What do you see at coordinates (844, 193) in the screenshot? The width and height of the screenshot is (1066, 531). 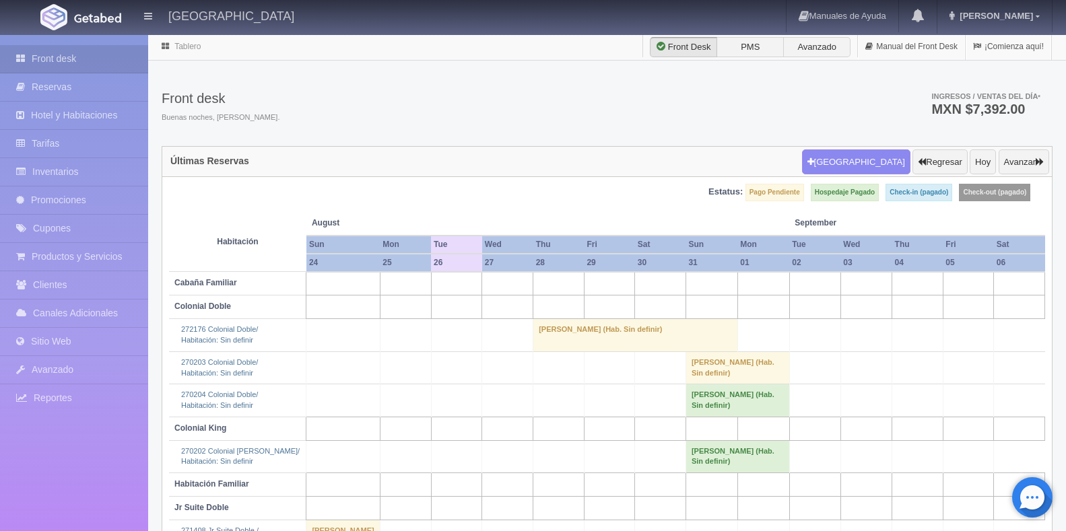 I see `label: Hospedaje Pagado` at bounding box center [844, 193].